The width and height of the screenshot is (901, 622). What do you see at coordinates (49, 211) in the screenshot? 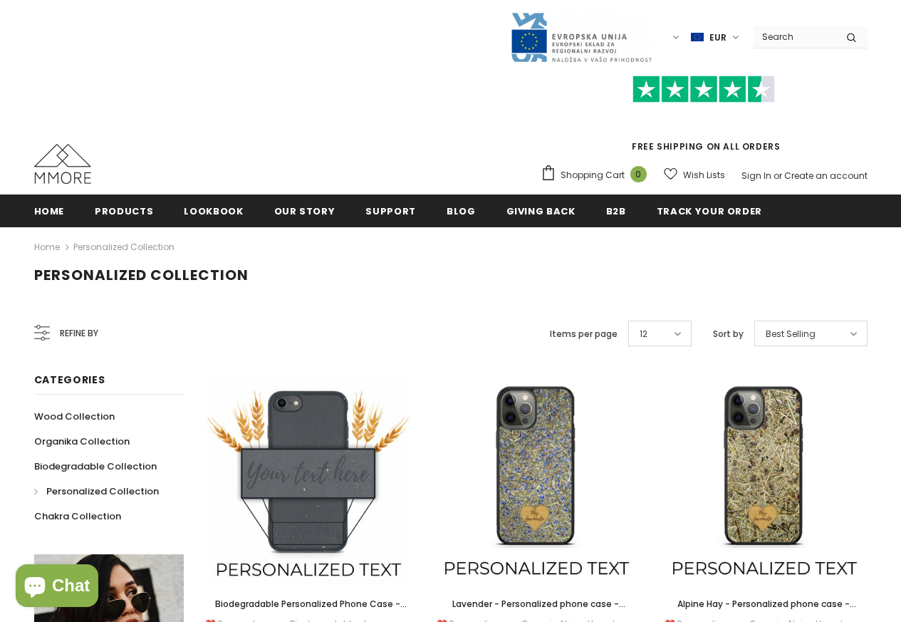
I see `span: Home` at bounding box center [49, 211].